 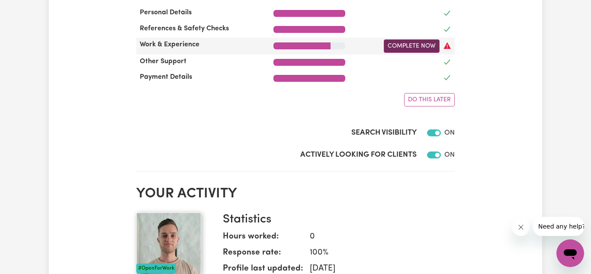 What do you see at coordinates (263, 239) in the screenshot?
I see `dt: Hours worked:` at bounding box center [263, 239].